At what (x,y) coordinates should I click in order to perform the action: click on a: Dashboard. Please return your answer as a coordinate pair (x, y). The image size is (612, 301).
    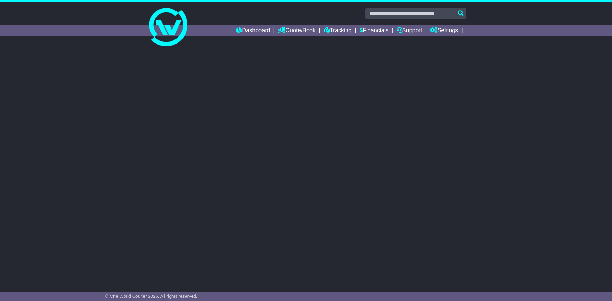
    Looking at the image, I should click on (253, 31).